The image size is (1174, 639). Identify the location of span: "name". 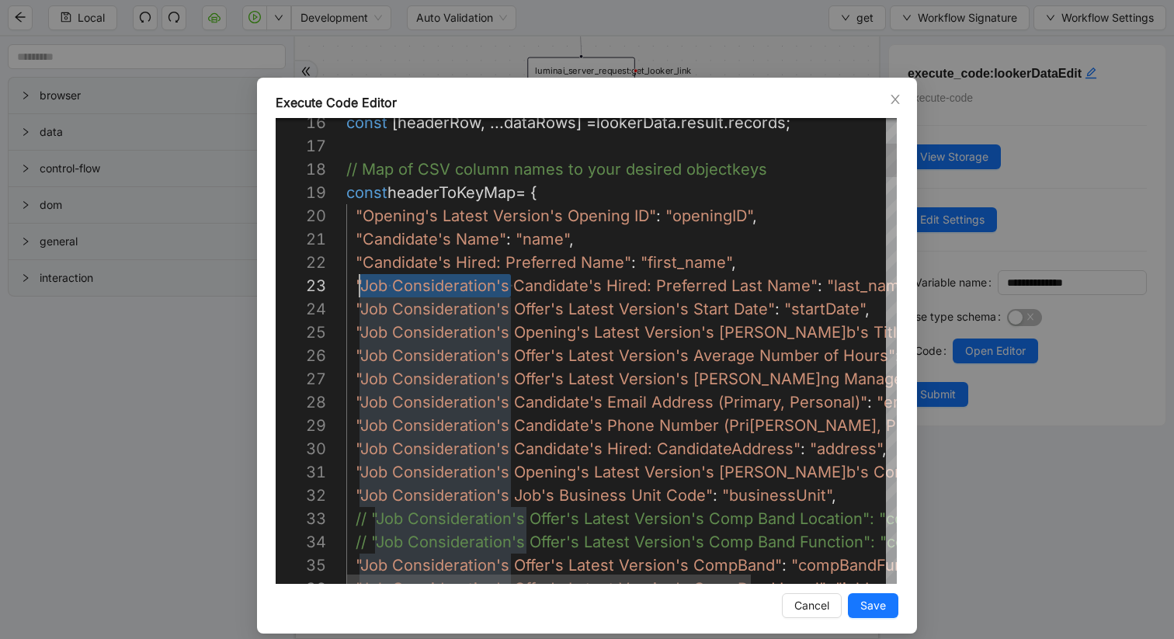
(542, 239).